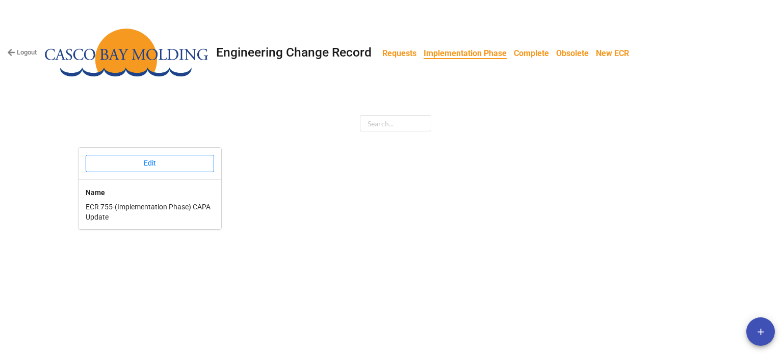 The image size is (783, 354). I want to click on a: Logout, so click(22, 53).